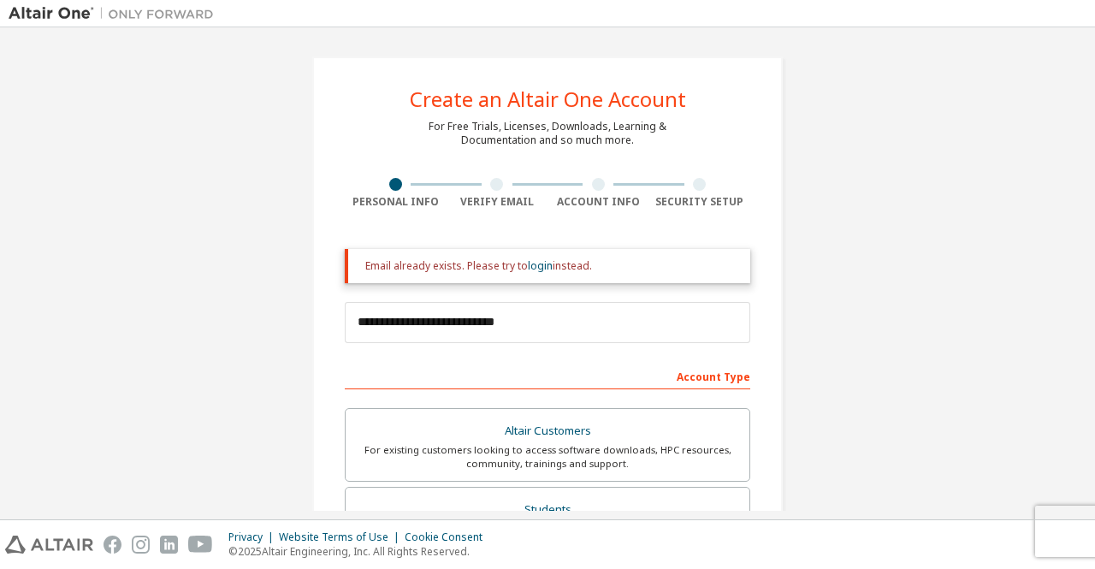  Describe the element at coordinates (547, 457) in the screenshot. I see `div: For existing customers looking to access software downloads, HPC resources, community, trainings ...` at that location.